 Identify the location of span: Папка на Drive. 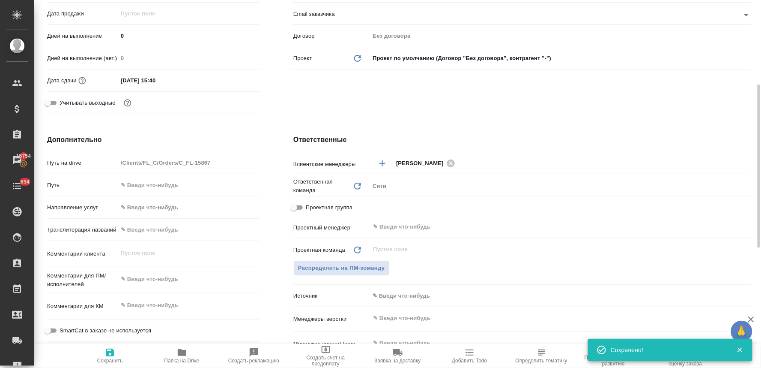
(182, 360).